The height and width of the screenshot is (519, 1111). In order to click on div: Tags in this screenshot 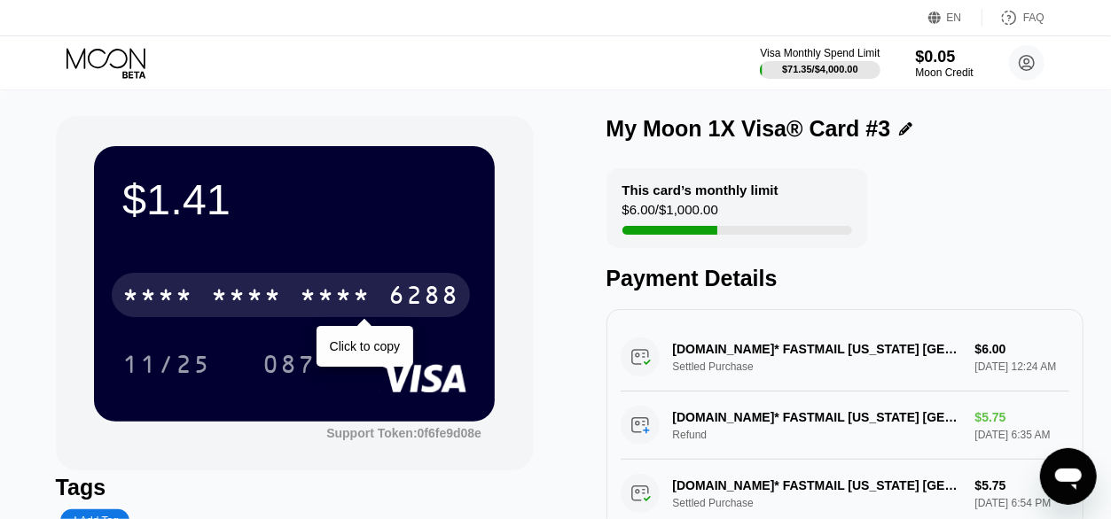, I will do `click(294, 487)`.